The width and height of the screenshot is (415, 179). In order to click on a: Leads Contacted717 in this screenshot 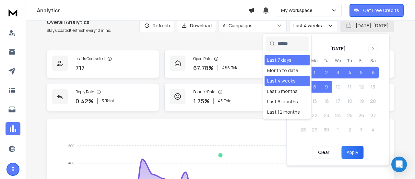, I will do `click(103, 64)`.